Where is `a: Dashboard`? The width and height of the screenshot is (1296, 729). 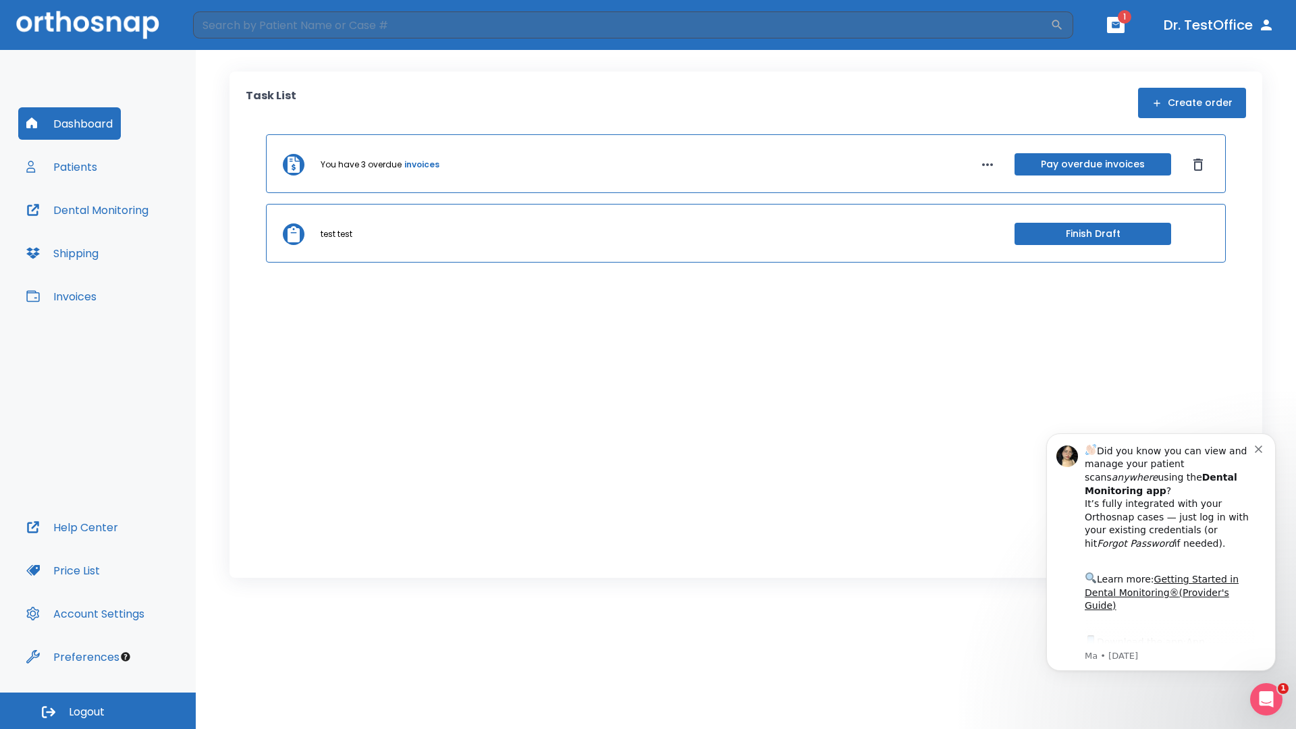
a: Dashboard is located at coordinates (70, 124).